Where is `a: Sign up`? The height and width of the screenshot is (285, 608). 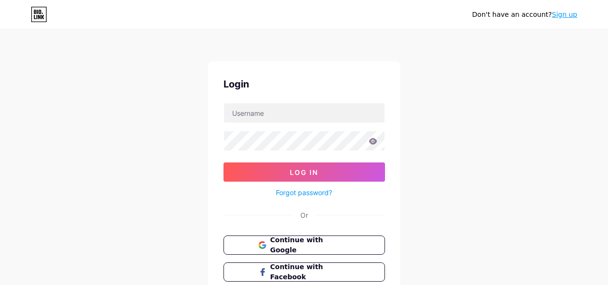 a: Sign up is located at coordinates (564, 14).